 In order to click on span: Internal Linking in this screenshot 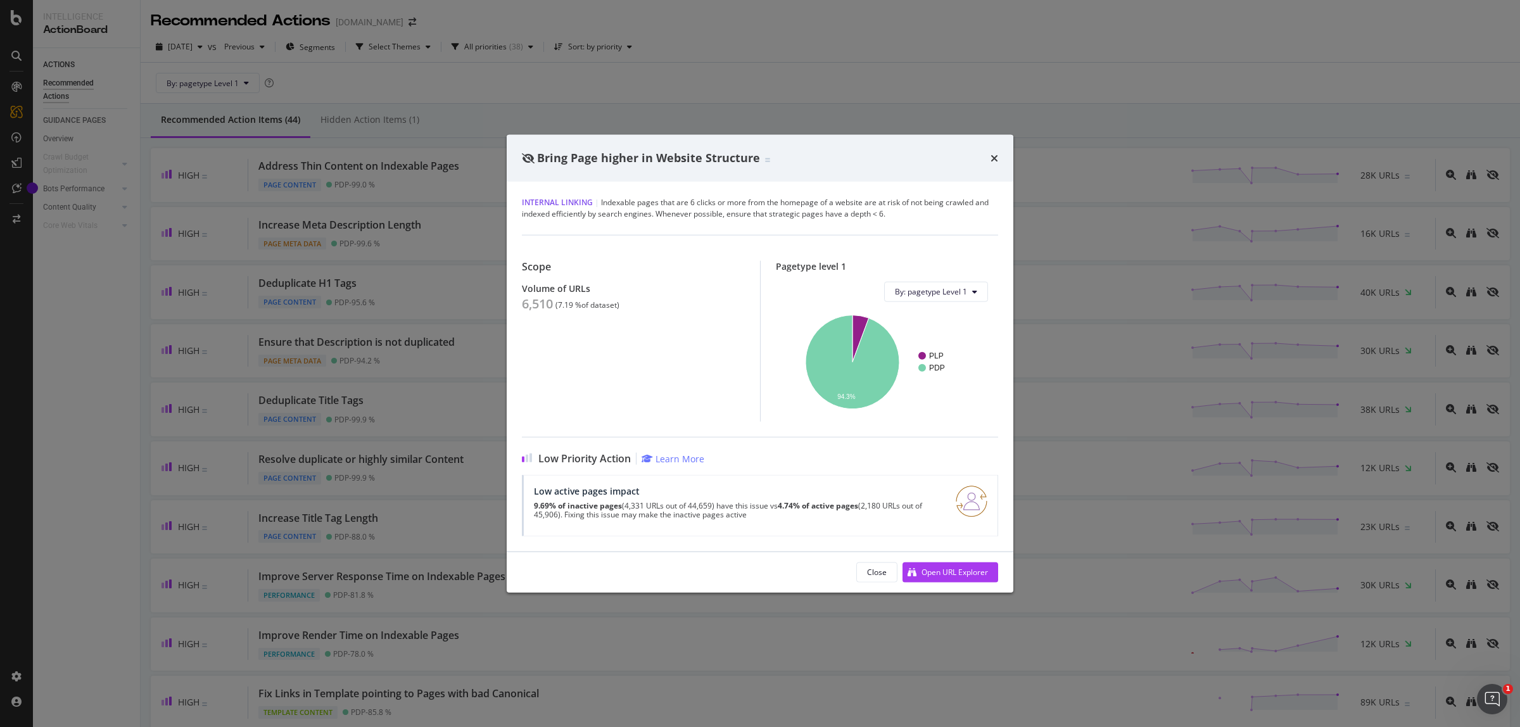, I will do `click(557, 201)`.